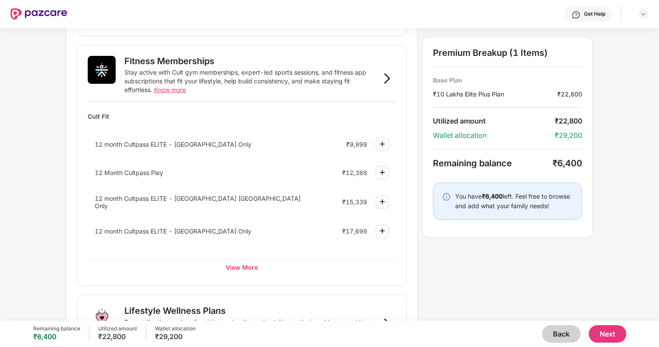  What do you see at coordinates (354, 172) in the screenshot?
I see `div: ₹12,389` at bounding box center [354, 172].